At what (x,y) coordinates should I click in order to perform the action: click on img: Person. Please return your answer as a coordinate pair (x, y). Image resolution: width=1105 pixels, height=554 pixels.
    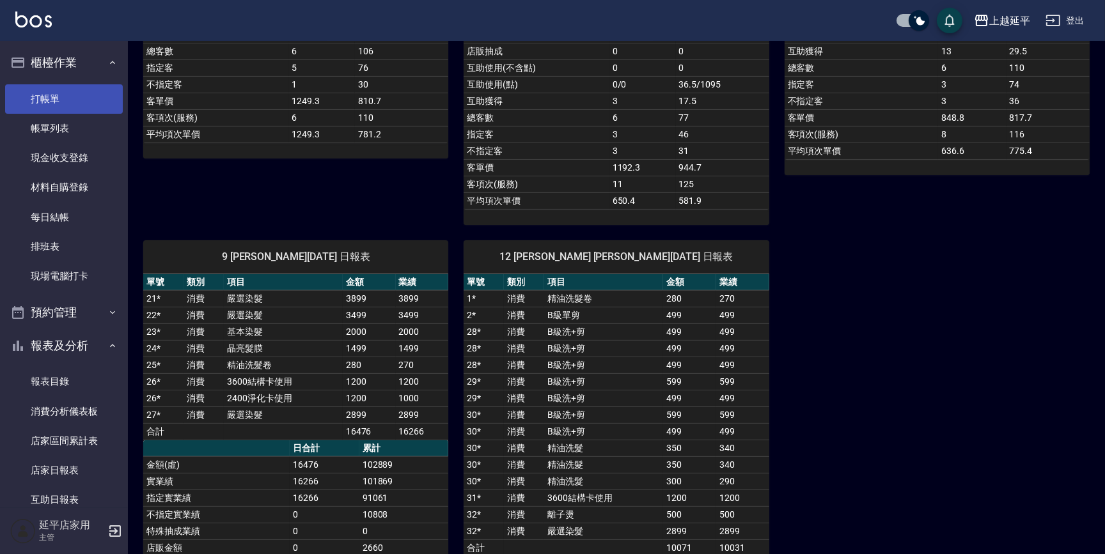
    Looking at the image, I should click on (23, 531).